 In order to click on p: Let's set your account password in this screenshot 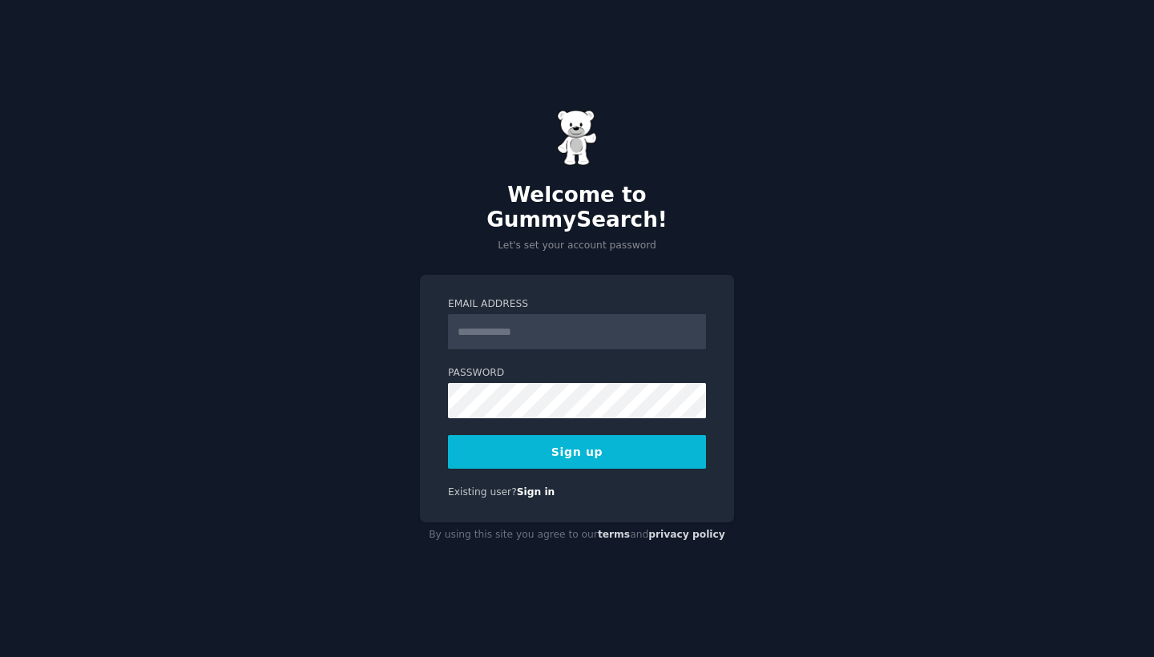, I will do `click(577, 246)`.